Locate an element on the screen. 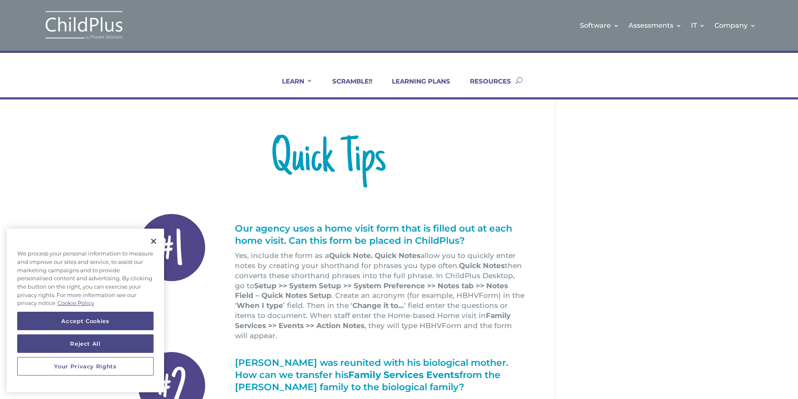 The width and height of the screenshot is (798, 399). h1: Our agency uses a home visit form that is filled out at each home visit. Can this form be placed ... is located at coordinates (380, 236).